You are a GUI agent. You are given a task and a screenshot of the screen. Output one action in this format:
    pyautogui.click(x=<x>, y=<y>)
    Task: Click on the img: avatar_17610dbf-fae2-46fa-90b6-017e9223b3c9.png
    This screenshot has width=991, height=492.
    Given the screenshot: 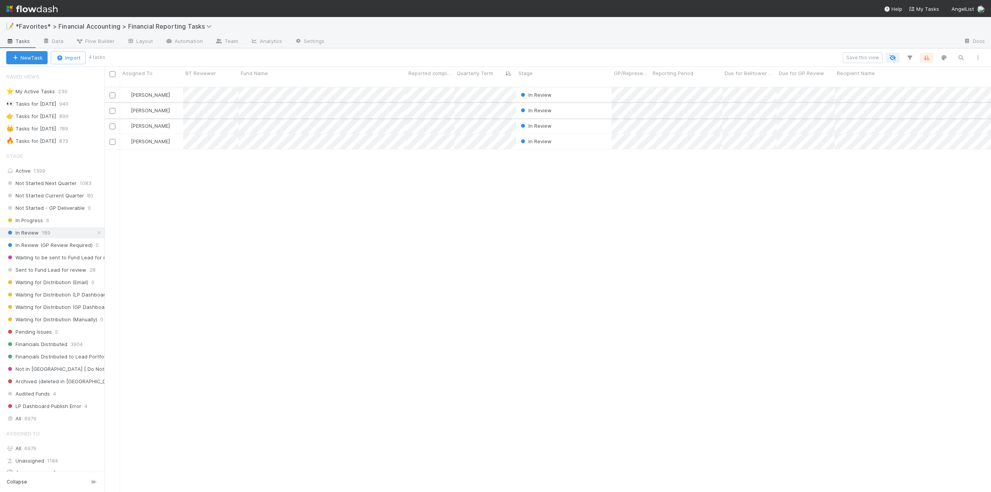 What is the action you would take?
    pyautogui.click(x=10, y=473)
    